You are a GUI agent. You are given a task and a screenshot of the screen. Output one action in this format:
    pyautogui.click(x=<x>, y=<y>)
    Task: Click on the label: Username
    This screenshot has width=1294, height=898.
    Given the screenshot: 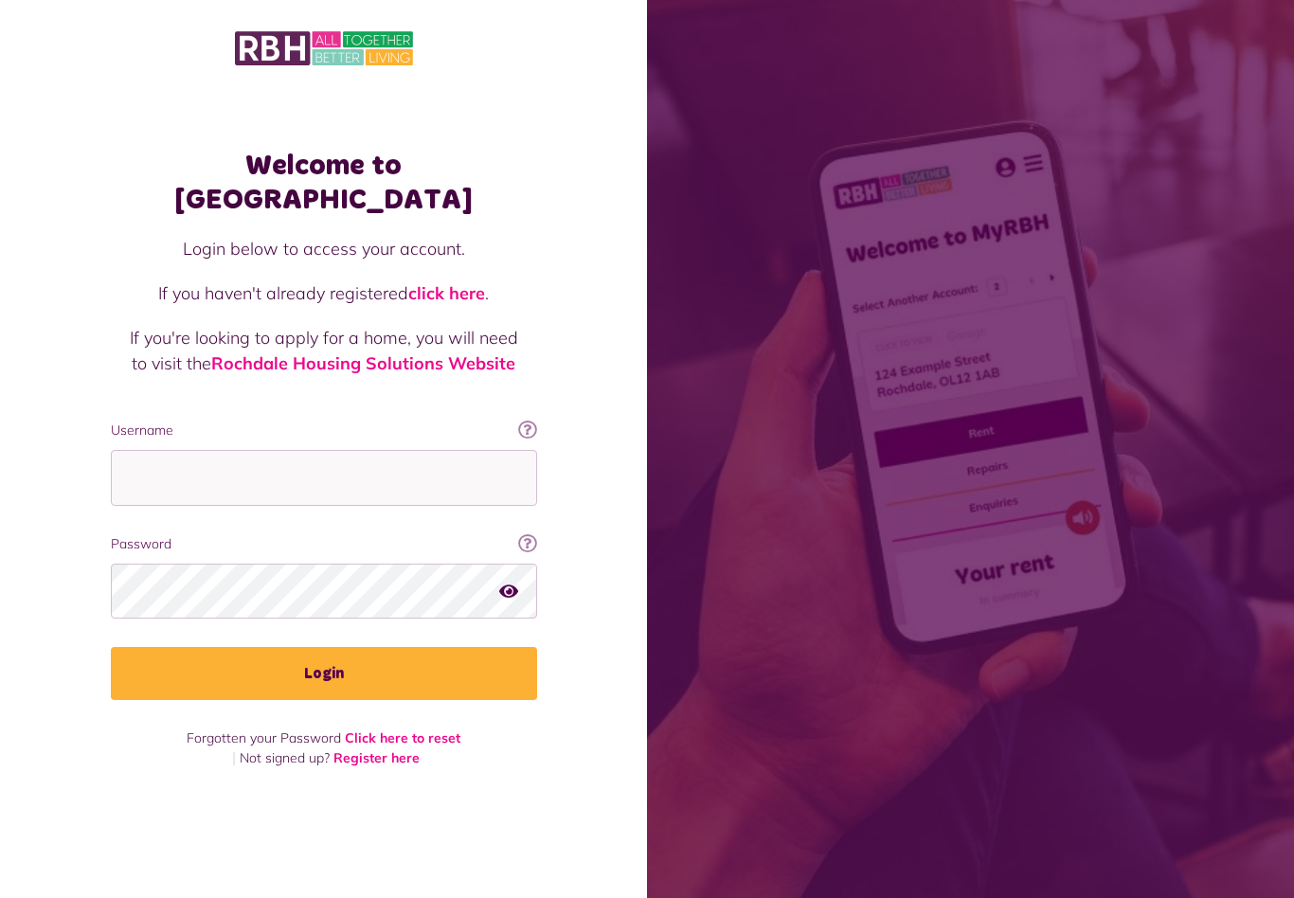 What is the action you would take?
    pyautogui.click(x=324, y=430)
    